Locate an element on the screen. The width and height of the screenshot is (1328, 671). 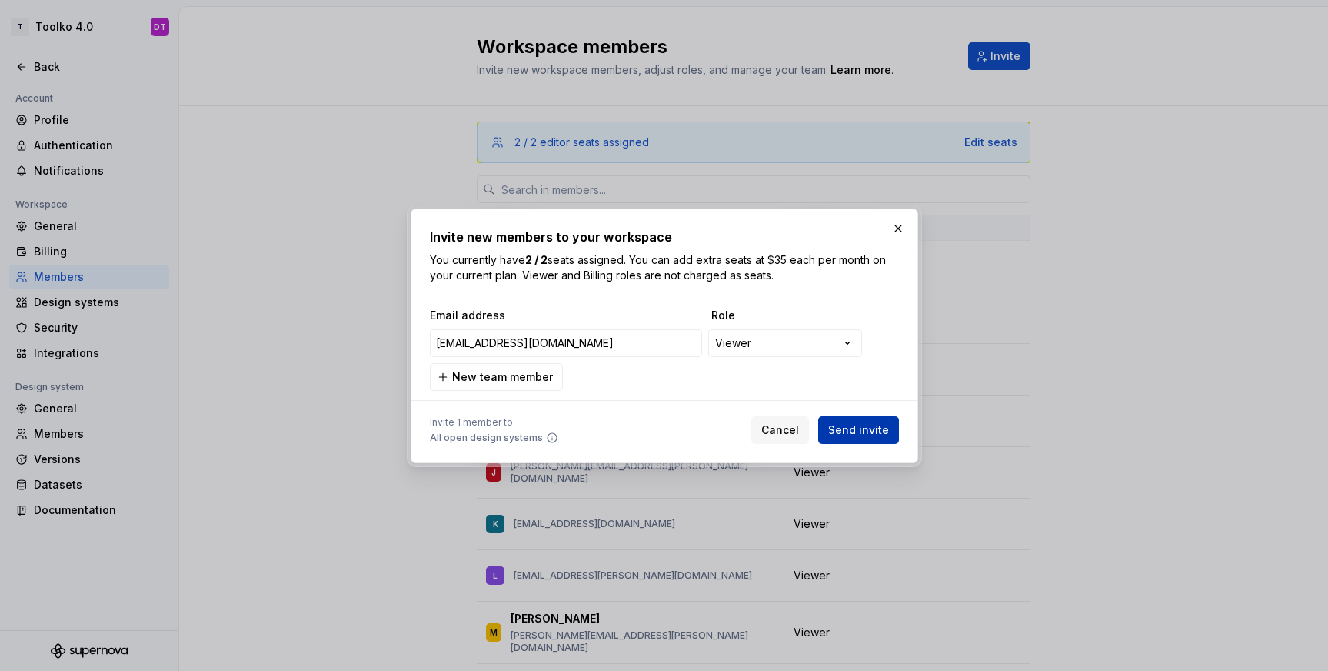
span: Role is located at coordinates (788, 315).